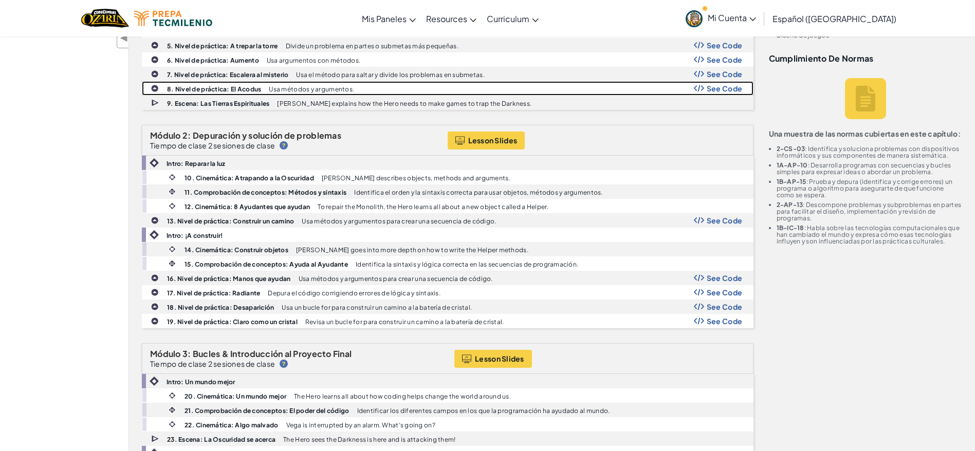 The width and height of the screenshot is (975, 451). Describe the element at coordinates (266, 264) in the screenshot. I see `b: 15. Comprobación de conceptos: Ayuda al Ayudante` at that location.